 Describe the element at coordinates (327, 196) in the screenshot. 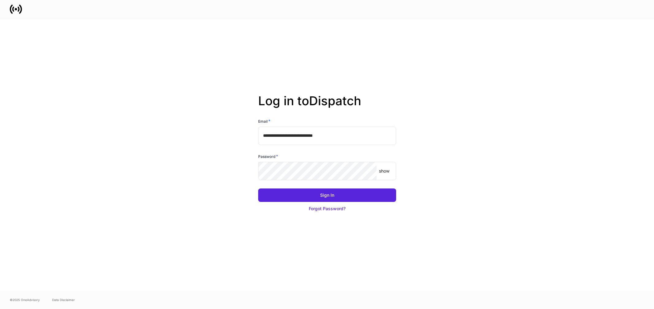

I see `div: Sign In` at that location.